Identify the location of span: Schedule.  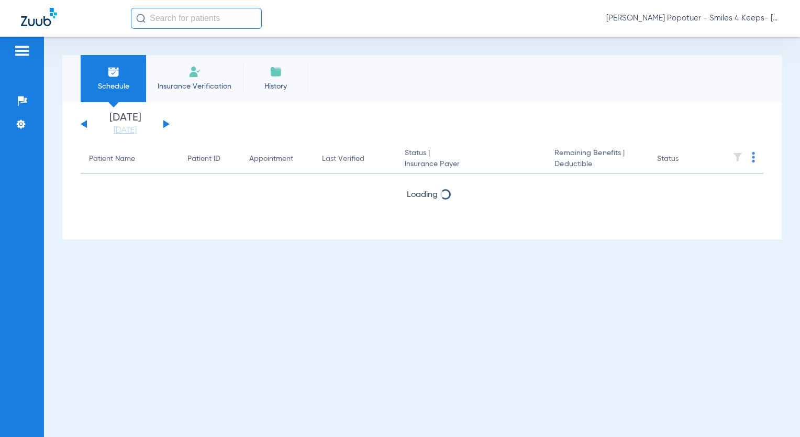
(113, 86).